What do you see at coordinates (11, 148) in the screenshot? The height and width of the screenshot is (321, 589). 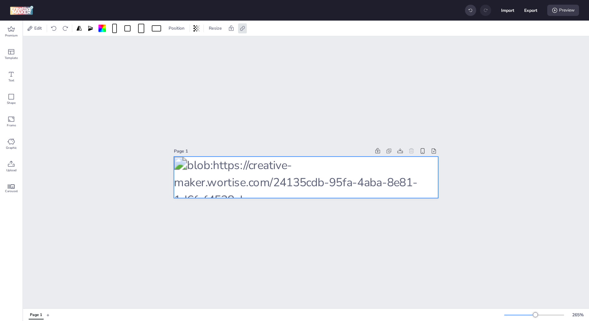 I see `span: Graphic` at bounding box center [11, 148].